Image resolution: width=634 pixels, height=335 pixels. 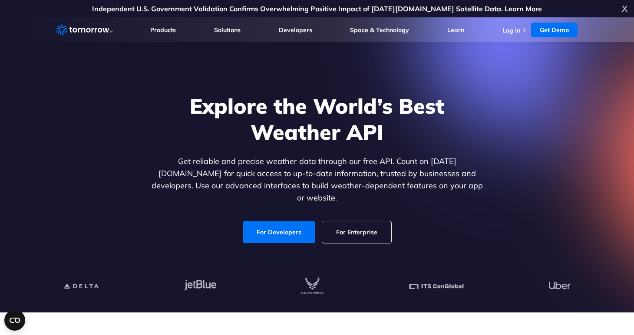 I want to click on a: Home link, so click(x=85, y=30).